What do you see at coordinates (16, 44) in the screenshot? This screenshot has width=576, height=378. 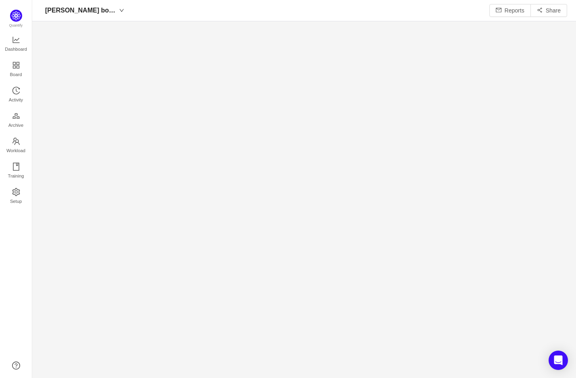 I see `a: Dashboard` at bounding box center [16, 44].